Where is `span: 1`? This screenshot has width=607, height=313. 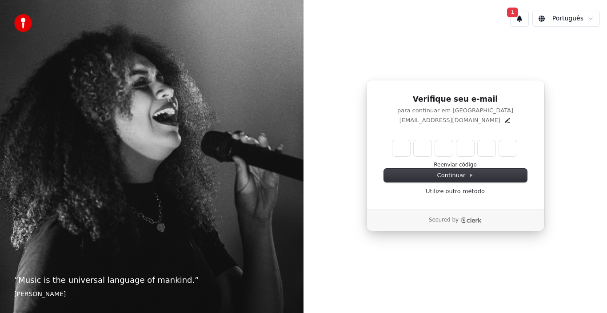 span: 1 is located at coordinates (512, 12).